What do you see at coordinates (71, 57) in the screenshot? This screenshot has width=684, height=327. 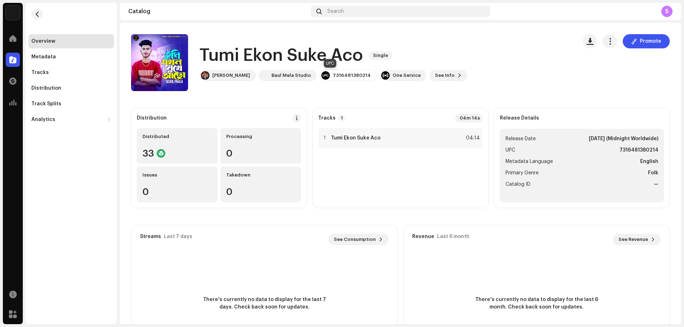 I see `re-m-nav-item: Metadata` at bounding box center [71, 57].